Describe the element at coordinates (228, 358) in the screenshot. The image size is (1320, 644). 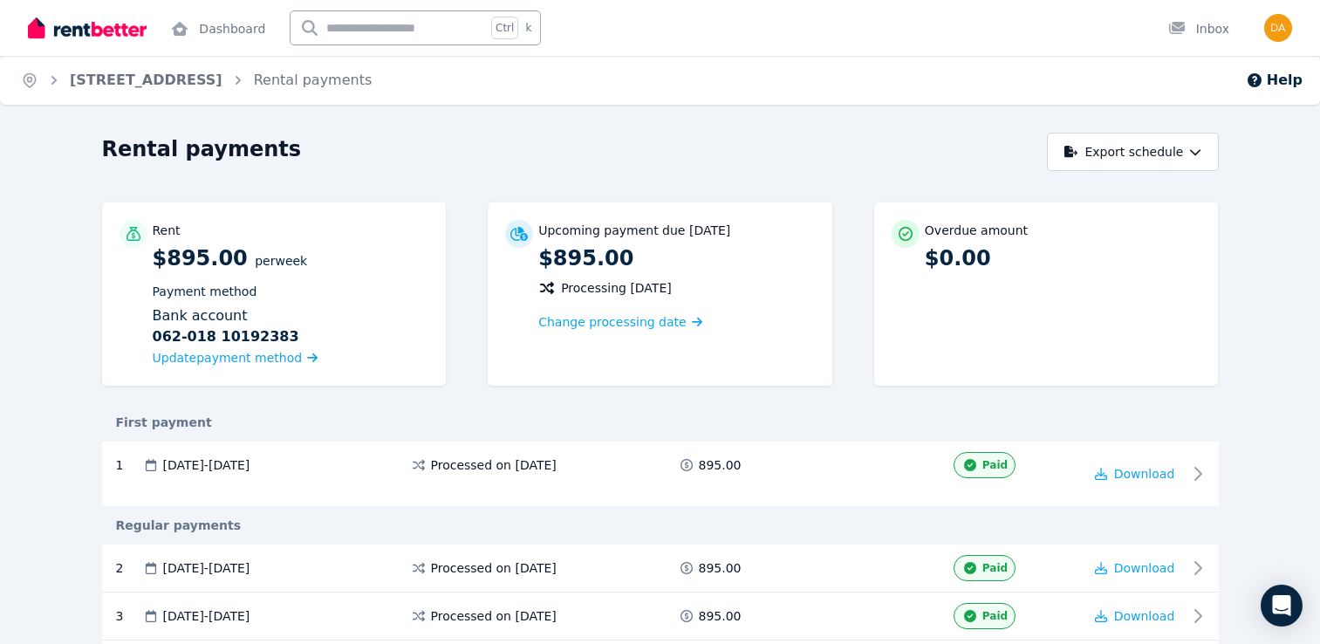
I see `span: Update payment method` at that location.